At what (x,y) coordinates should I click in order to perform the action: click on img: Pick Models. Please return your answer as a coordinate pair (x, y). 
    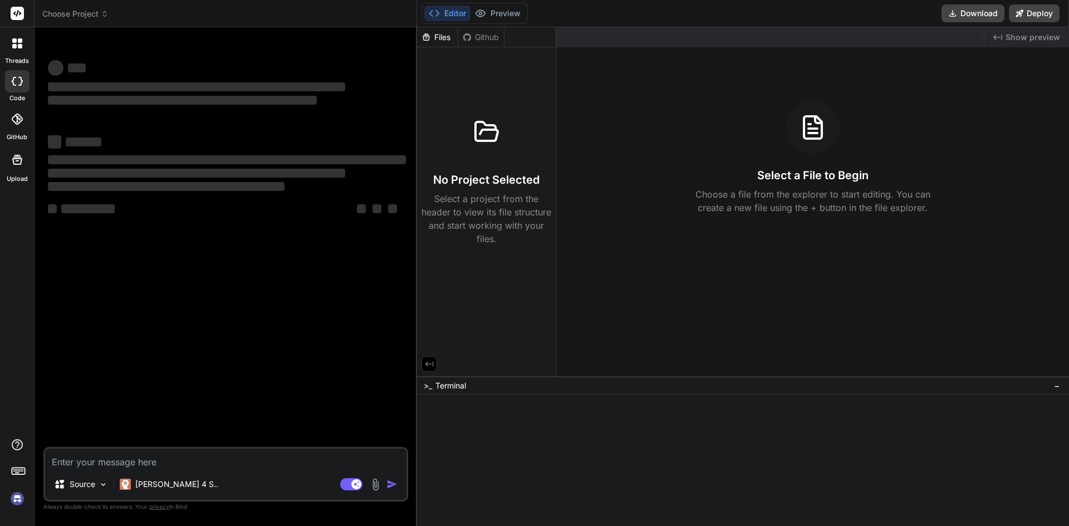
    Looking at the image, I should click on (103, 485).